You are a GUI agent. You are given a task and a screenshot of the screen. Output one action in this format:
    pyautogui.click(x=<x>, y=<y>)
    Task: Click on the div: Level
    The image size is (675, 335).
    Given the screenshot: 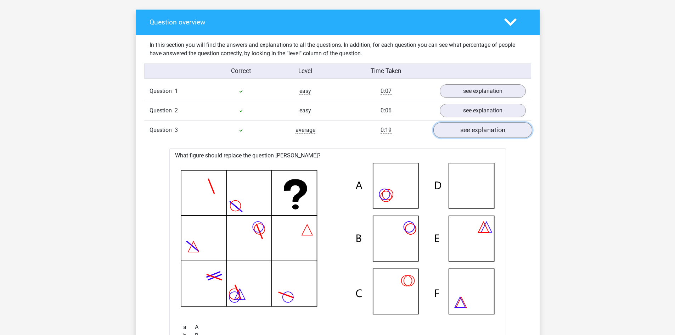 What is the action you would take?
    pyautogui.click(x=305, y=71)
    